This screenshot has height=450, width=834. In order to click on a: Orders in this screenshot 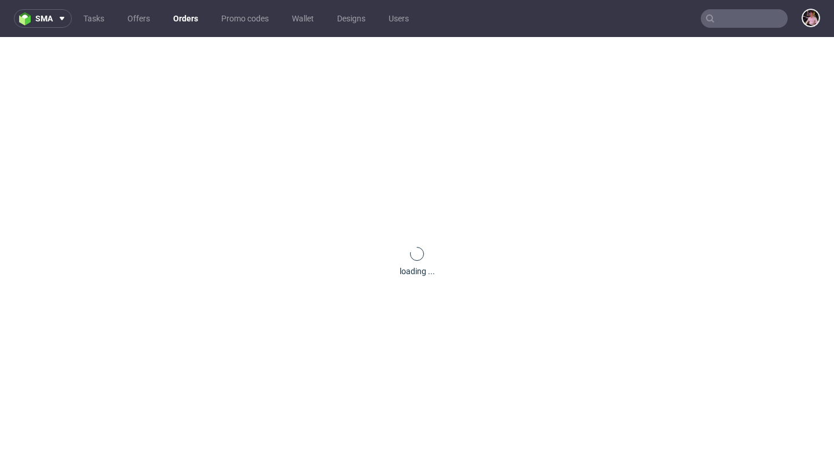, I will do `click(185, 19)`.